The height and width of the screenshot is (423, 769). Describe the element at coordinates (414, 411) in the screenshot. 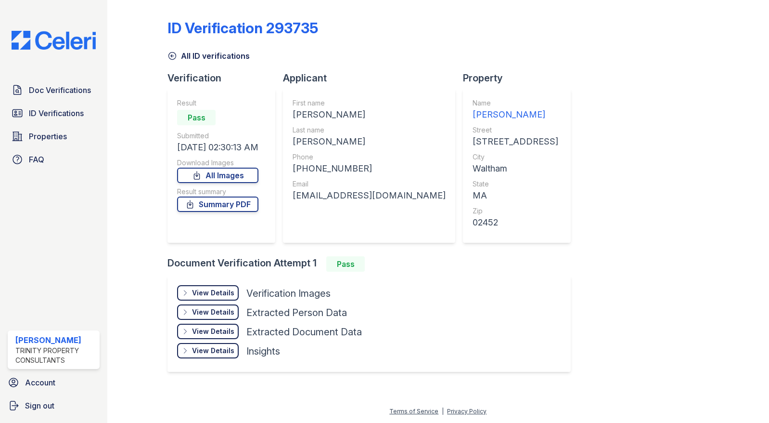

I see `a: Terms of Service` at that location.